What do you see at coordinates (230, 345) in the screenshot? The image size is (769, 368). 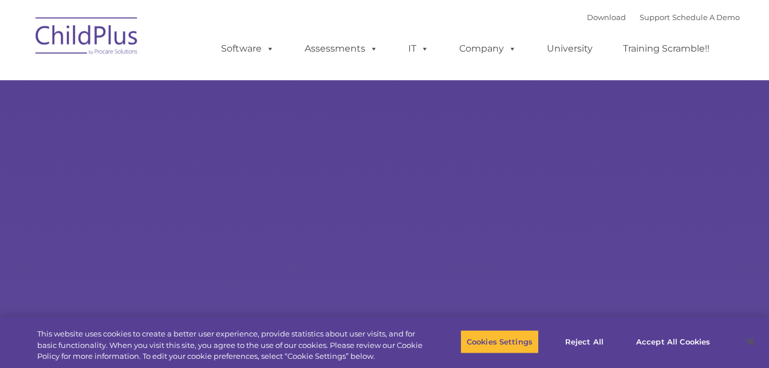 I see `div: This website uses cookies to create a better user experience, provide statistics about user visit...` at bounding box center [230, 345].